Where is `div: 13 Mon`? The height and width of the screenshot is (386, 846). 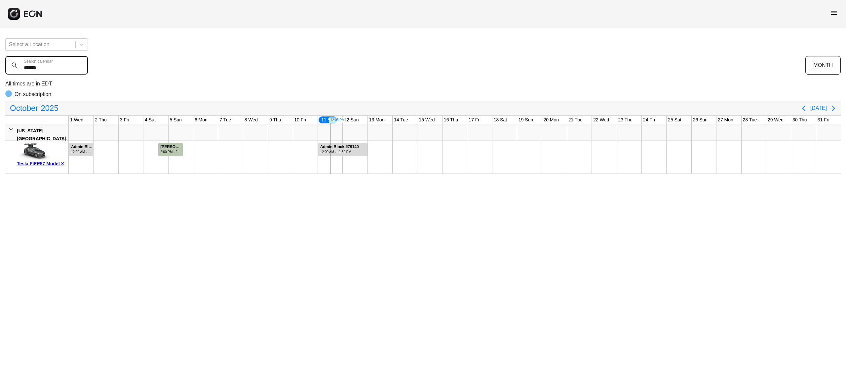
div: 13 Mon is located at coordinates (377, 120).